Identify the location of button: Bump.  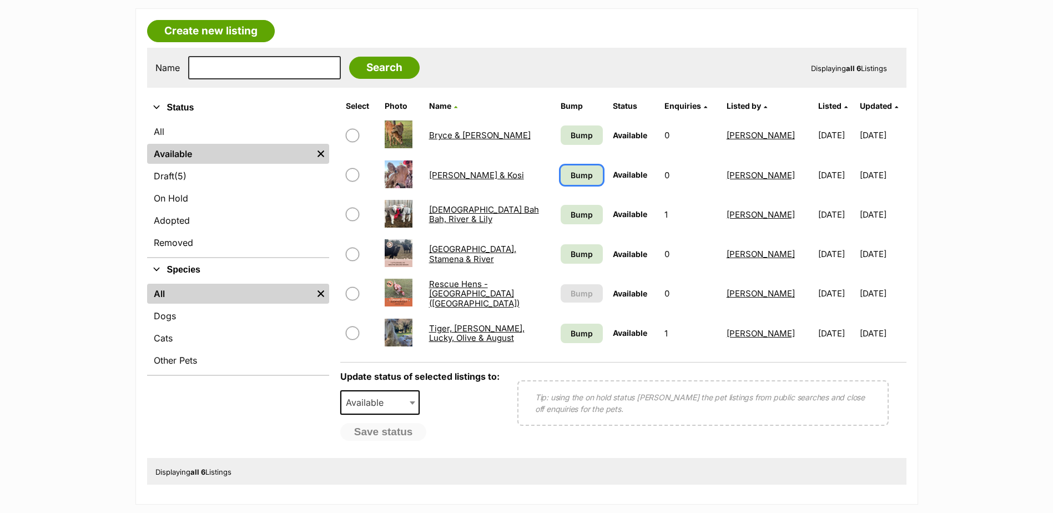
(582, 293).